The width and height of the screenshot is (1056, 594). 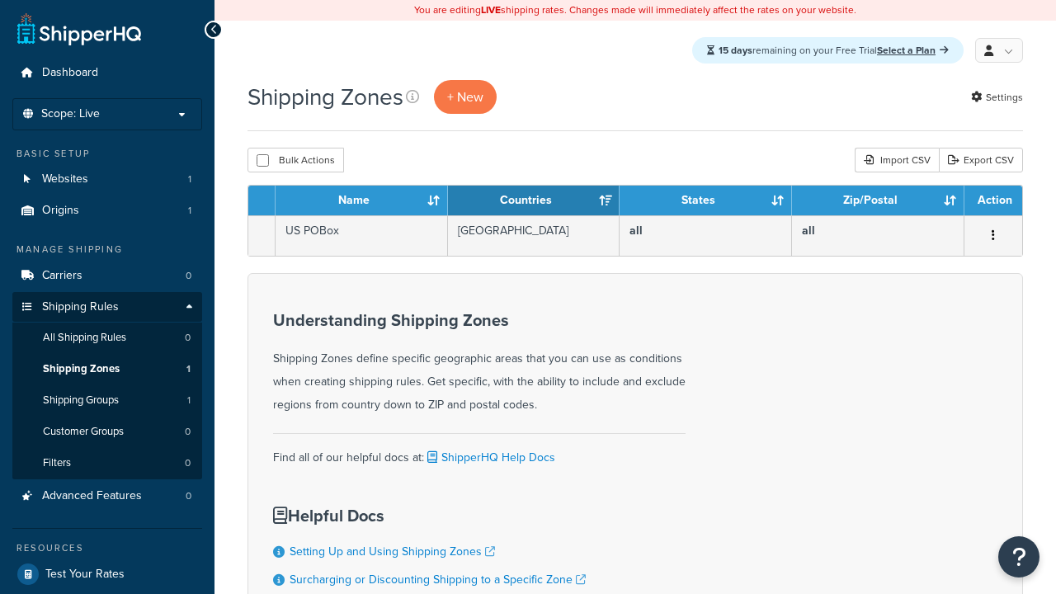 What do you see at coordinates (107, 386) in the screenshot?
I see `li: Shipping Rules` at bounding box center [107, 386].